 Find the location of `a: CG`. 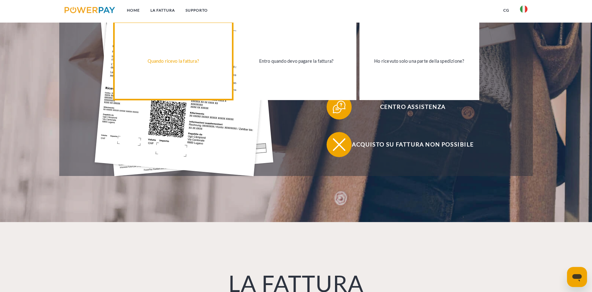

a: CG is located at coordinates (506, 10).